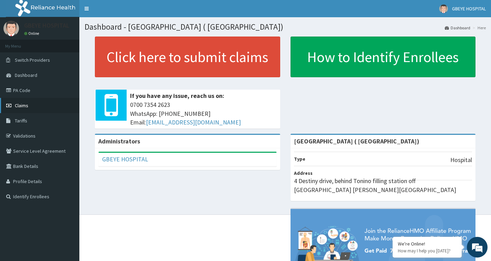  Describe the element at coordinates (47, 26) in the screenshot. I see `p: GBEYE HOSPITAL` at that location.